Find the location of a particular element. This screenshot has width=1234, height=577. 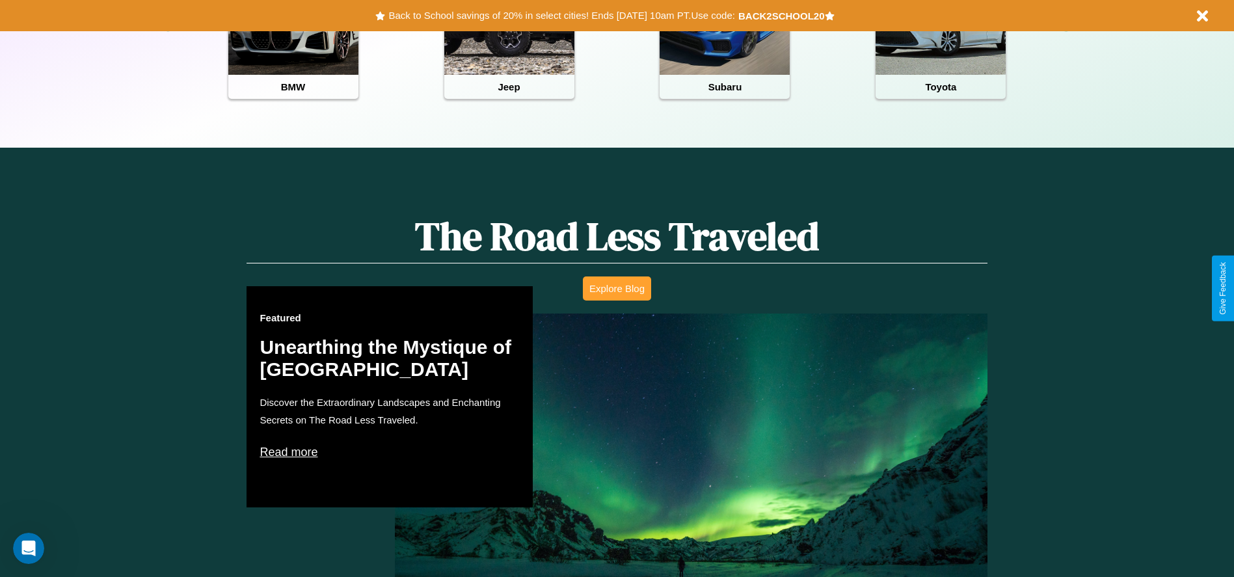

h4: Toyota is located at coordinates (941, 87).